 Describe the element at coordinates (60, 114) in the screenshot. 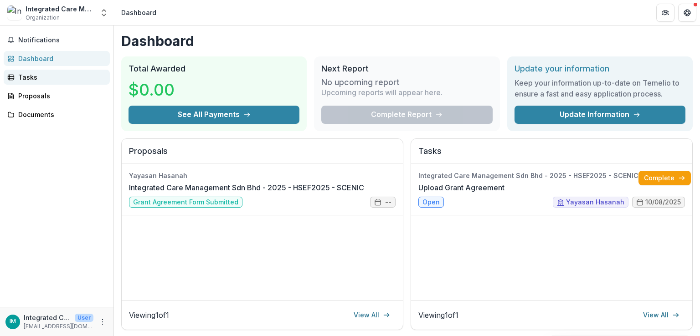

I see `div: Documents` at that location.